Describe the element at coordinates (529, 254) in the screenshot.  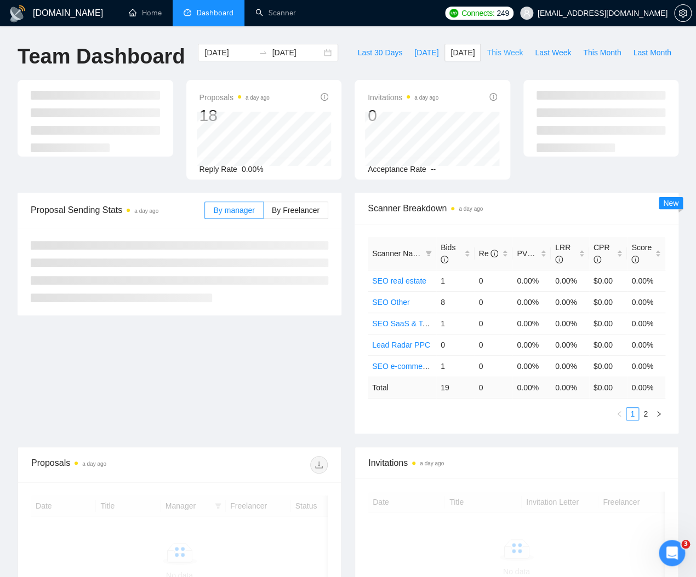
I see `span: PVR` at that location.